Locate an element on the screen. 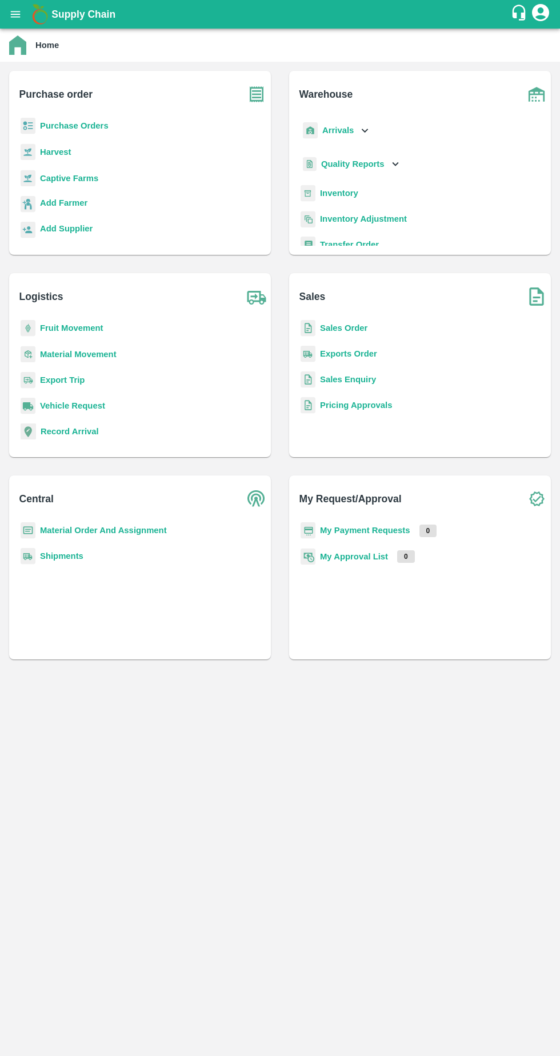 Image resolution: width=560 pixels, height=1056 pixels. a: Material Movement is located at coordinates (78, 354).